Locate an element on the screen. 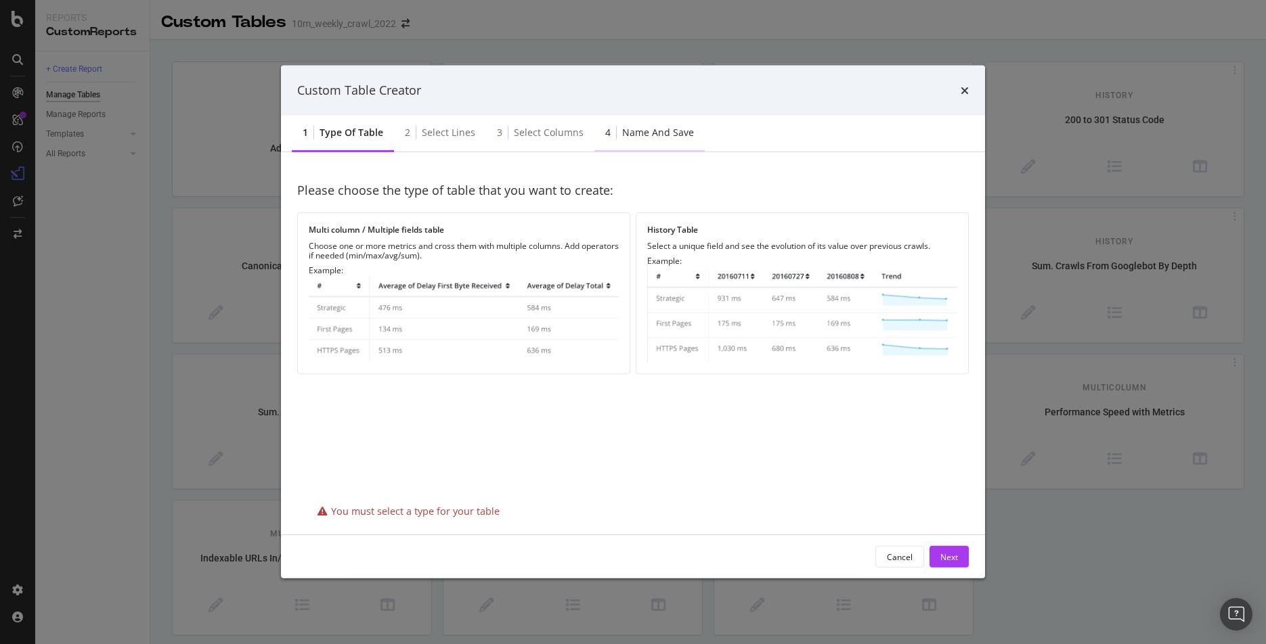 The image size is (1266, 644). div: Next is located at coordinates (949, 557).